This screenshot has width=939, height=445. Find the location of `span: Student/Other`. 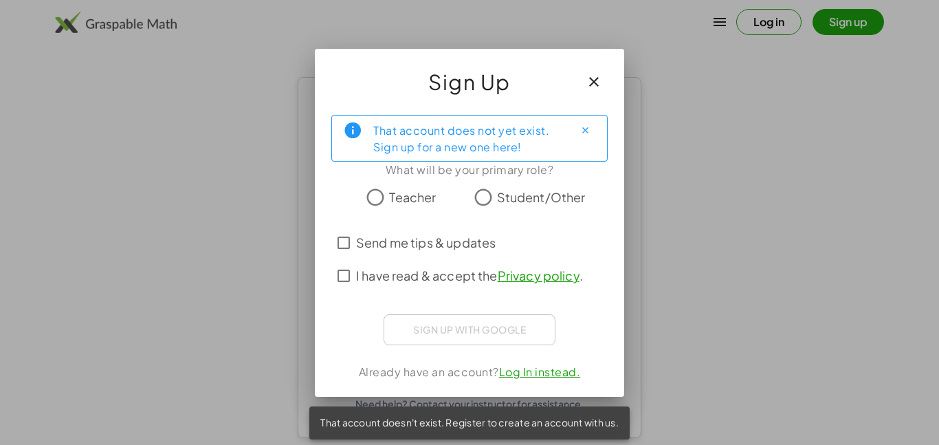

span: Student/Other is located at coordinates (541, 197).